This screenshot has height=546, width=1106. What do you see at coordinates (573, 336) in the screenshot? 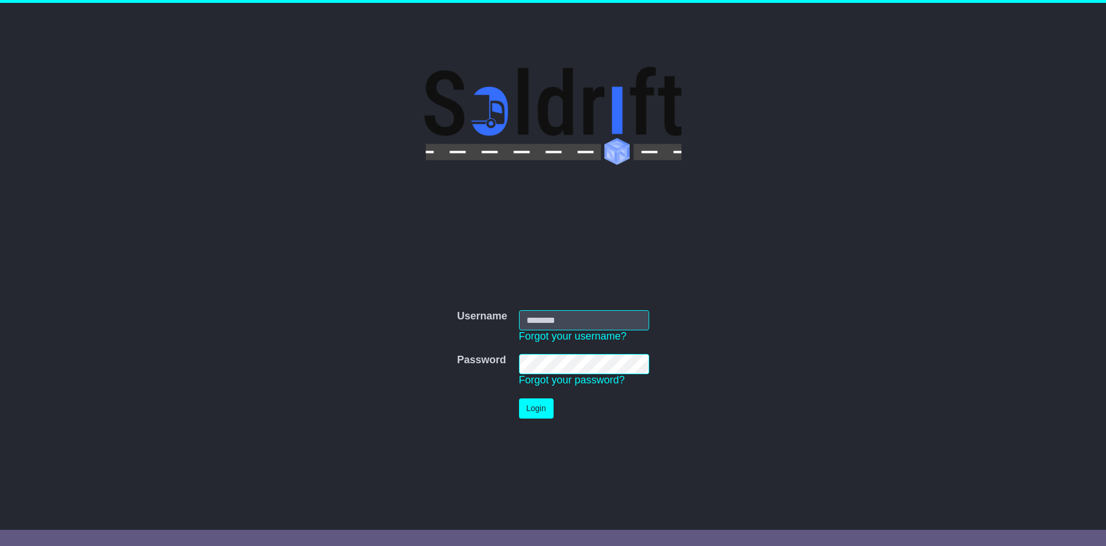
I see `a: Forgot your username?` at bounding box center [573, 336].